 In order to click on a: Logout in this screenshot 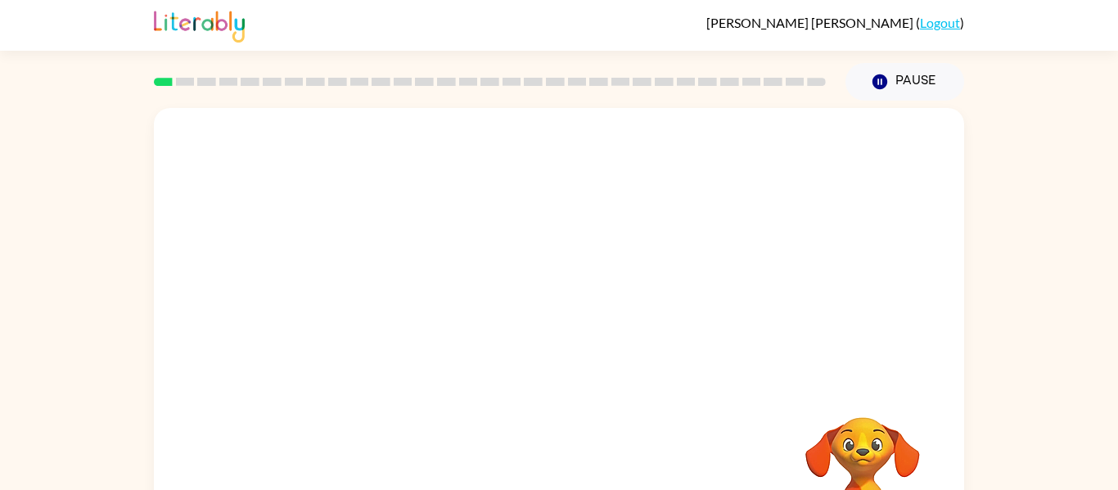, I will do `click(940, 22)`.